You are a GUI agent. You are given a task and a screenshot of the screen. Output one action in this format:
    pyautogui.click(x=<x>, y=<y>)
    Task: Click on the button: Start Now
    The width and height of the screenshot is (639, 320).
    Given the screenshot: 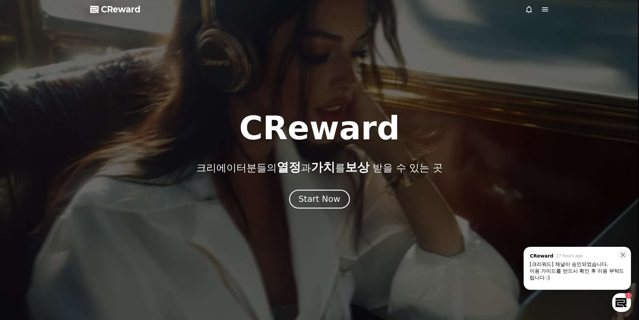 What is the action you would take?
    pyautogui.click(x=320, y=199)
    